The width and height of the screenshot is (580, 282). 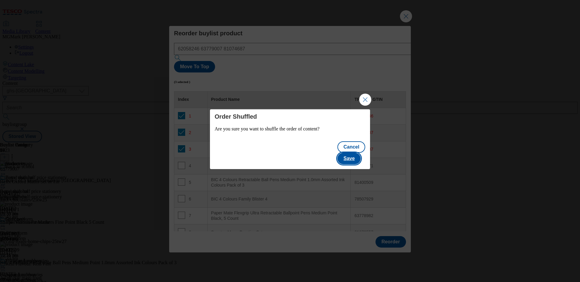 I want to click on div: Modal, so click(x=290, y=139).